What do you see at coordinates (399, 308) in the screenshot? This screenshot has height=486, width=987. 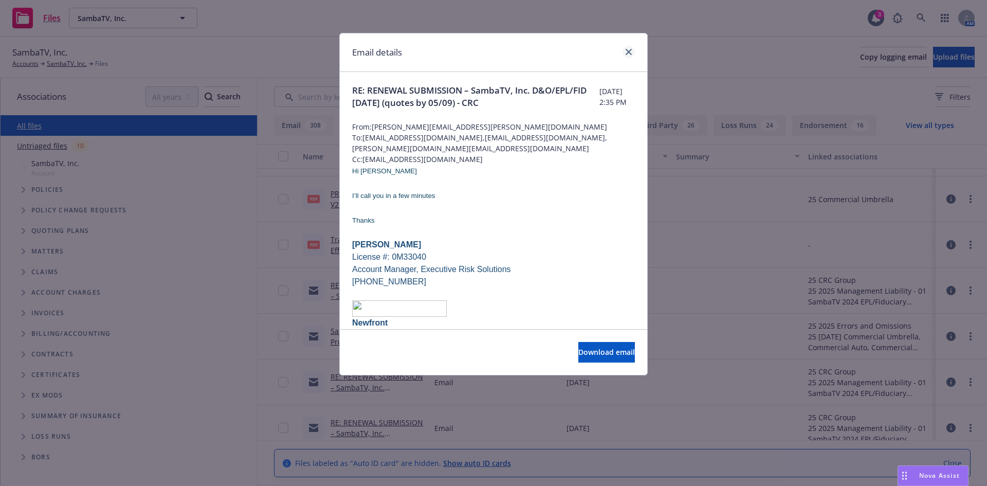 I see `img: image006.png@01DBD544.C2CF0080` at bounding box center [399, 308].